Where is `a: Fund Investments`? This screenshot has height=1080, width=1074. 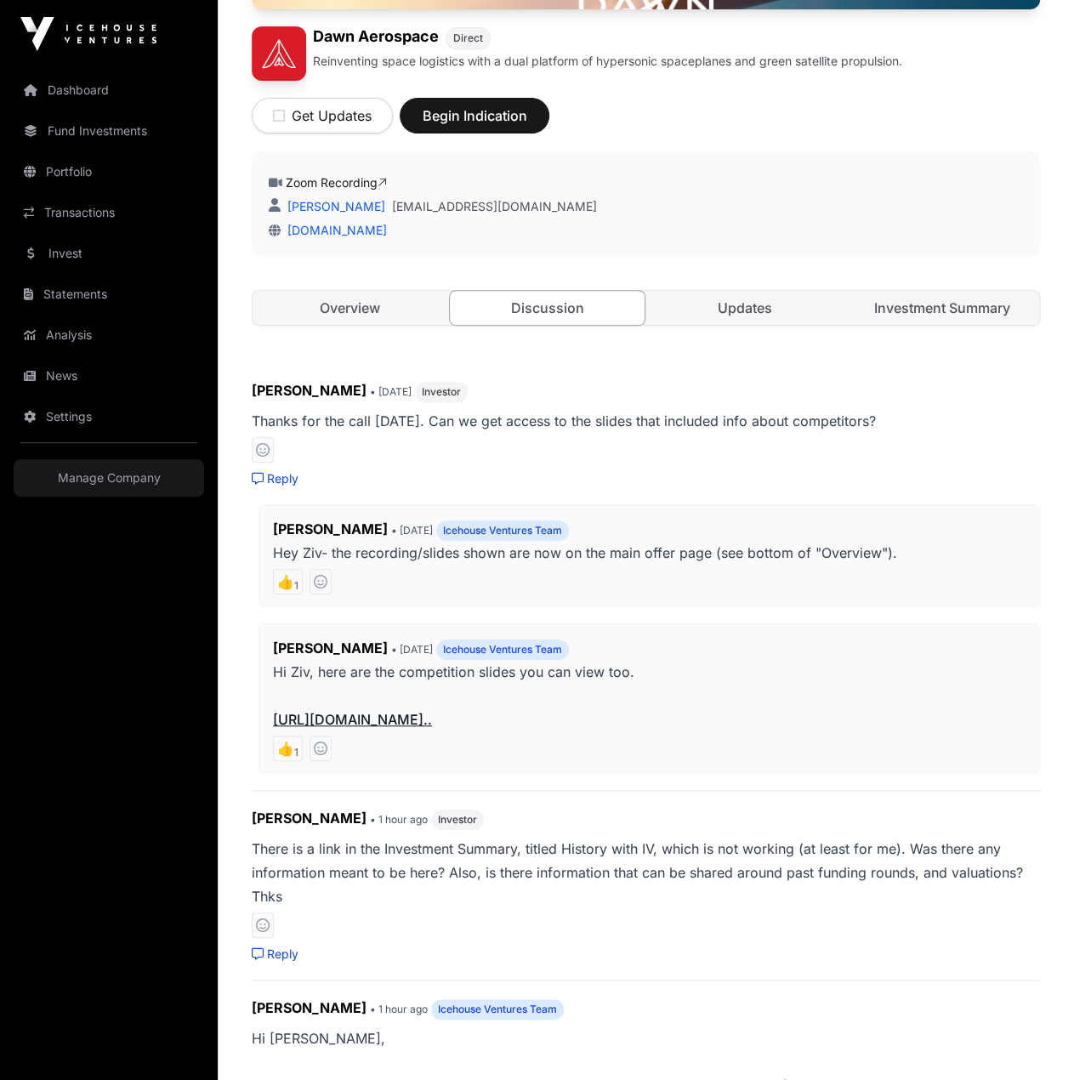
a: Fund Investments is located at coordinates (109, 131).